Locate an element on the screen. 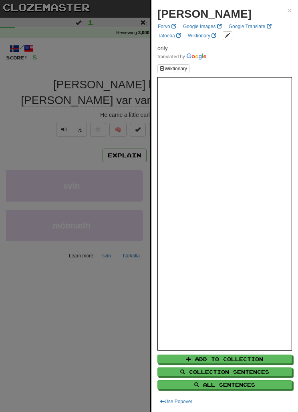 The width and height of the screenshot is (298, 412). button: Use Popover is located at coordinates (176, 401).